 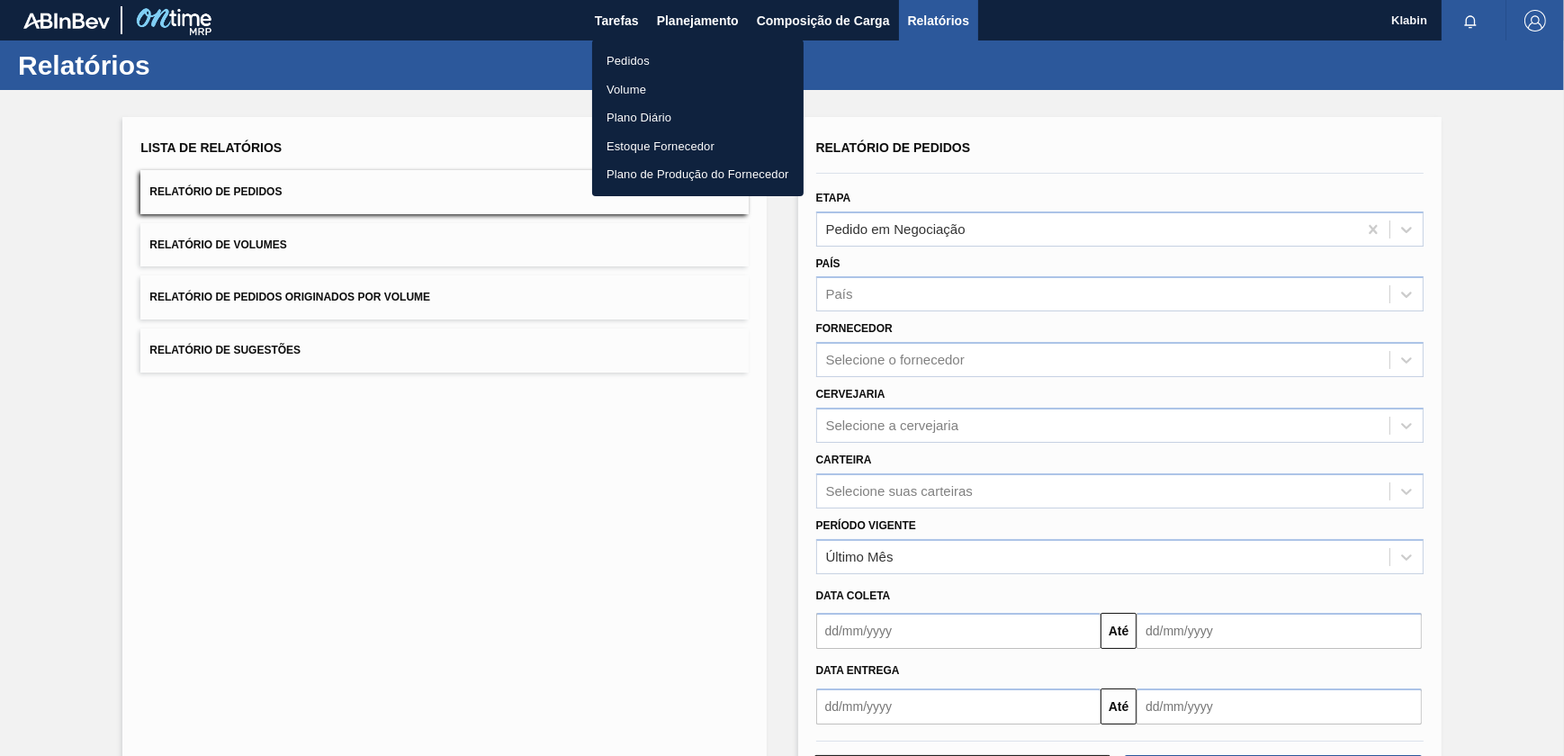 What do you see at coordinates (697, 147) in the screenshot?
I see `a: Estoque Fornecedor` at bounding box center [697, 147].